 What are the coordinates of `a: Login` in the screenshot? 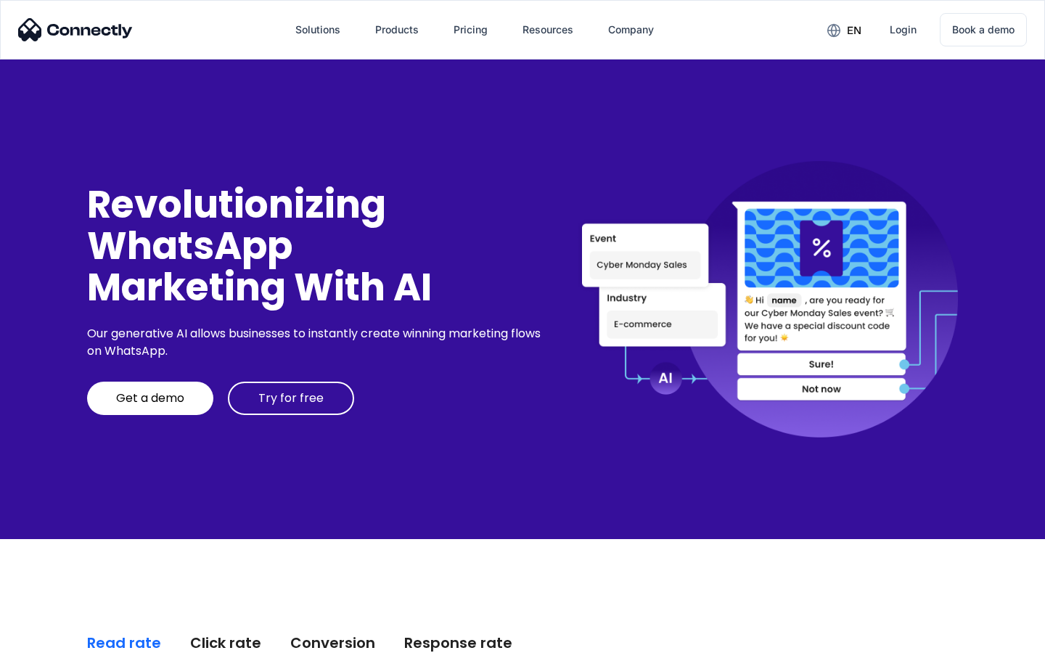 It's located at (903, 30).